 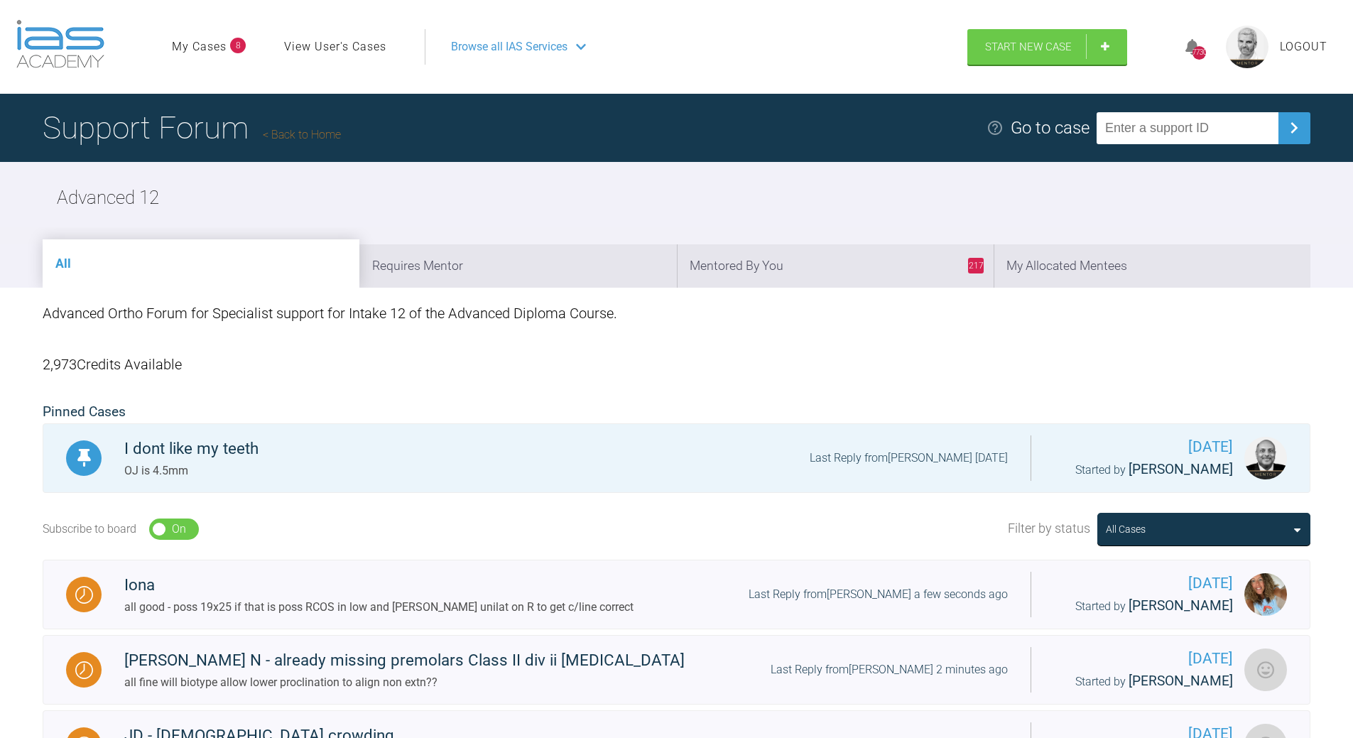 What do you see at coordinates (518, 266) in the screenshot?
I see `li: Requires Mentor` at bounding box center [518, 266].